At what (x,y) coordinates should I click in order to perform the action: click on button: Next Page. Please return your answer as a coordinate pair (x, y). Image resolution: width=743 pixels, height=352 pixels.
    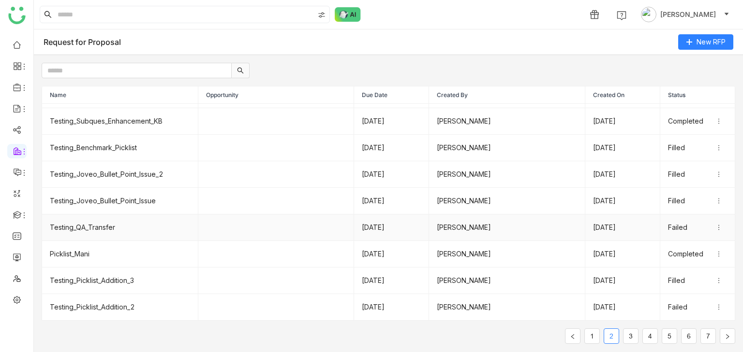
    Looking at the image, I should click on (727, 337).